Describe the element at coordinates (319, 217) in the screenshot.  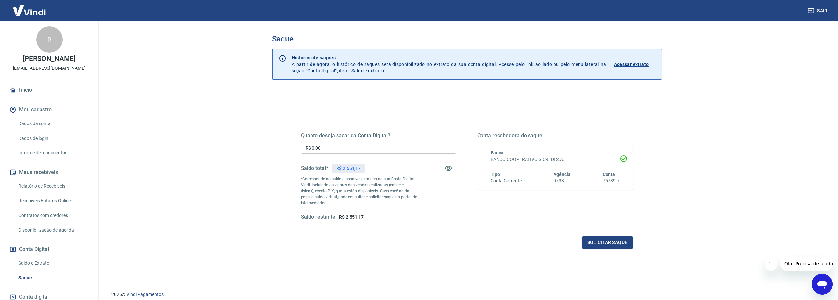
I see `h5: Saldo restante:` at that location.